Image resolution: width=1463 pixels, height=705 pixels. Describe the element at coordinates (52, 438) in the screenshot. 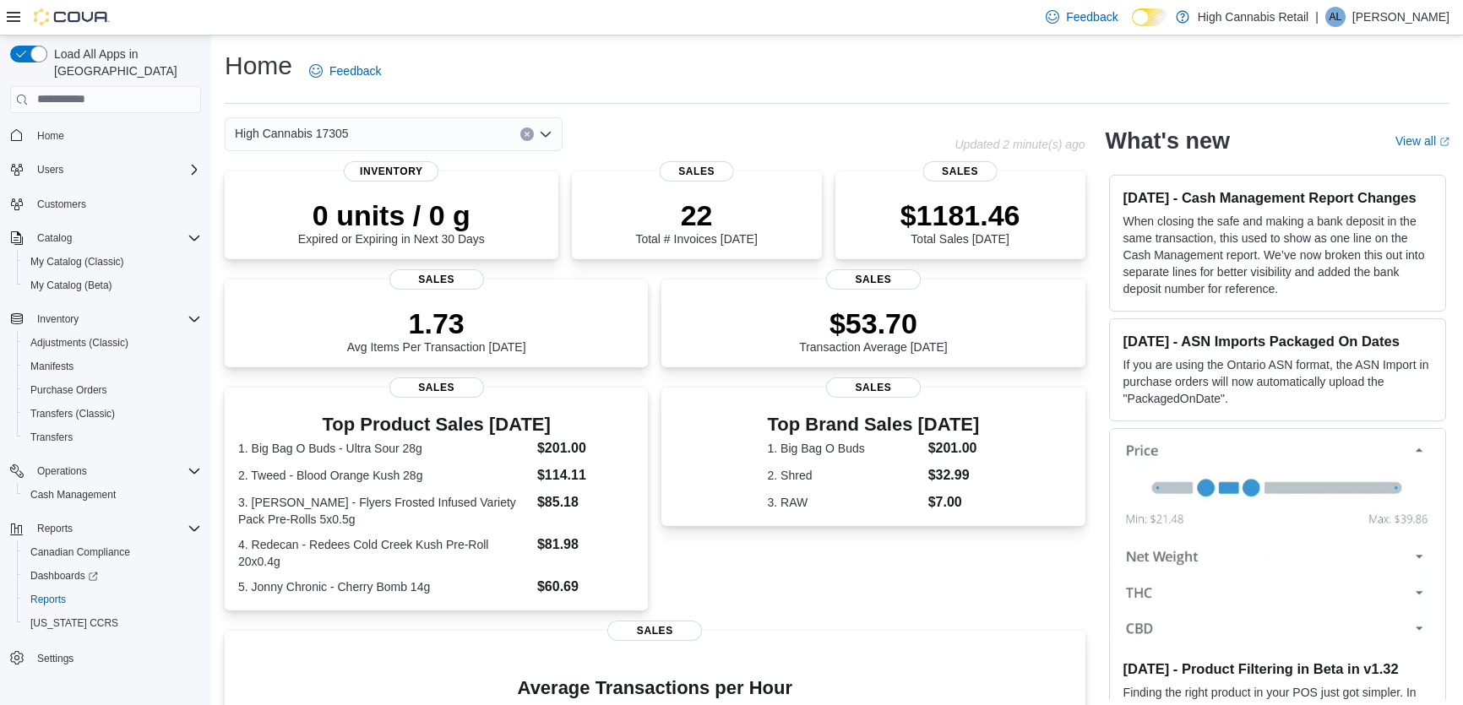

I see `a: Transfers` at that location.